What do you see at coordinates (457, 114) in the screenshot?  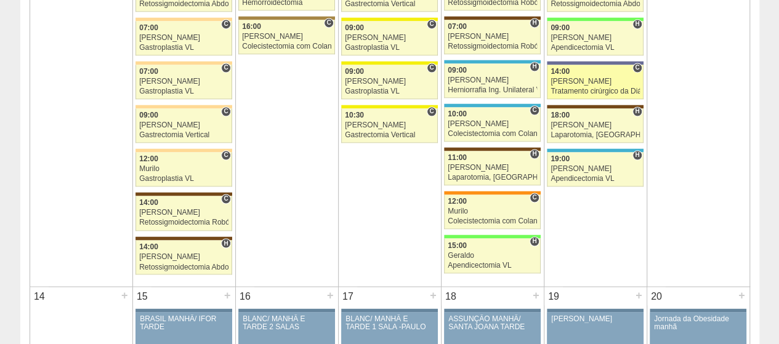 I see `span: 10:00` at bounding box center [457, 114].